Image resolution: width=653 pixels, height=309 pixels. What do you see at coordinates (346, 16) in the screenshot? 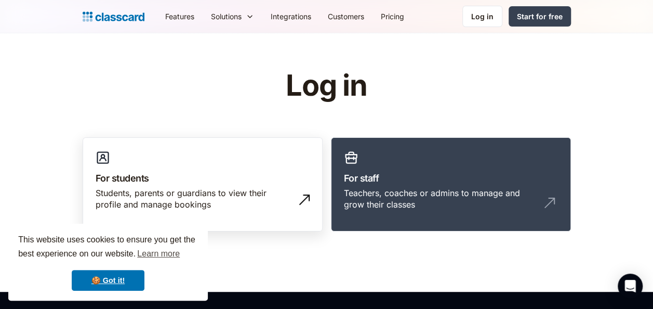
I see `a: Customers` at bounding box center [346, 16].